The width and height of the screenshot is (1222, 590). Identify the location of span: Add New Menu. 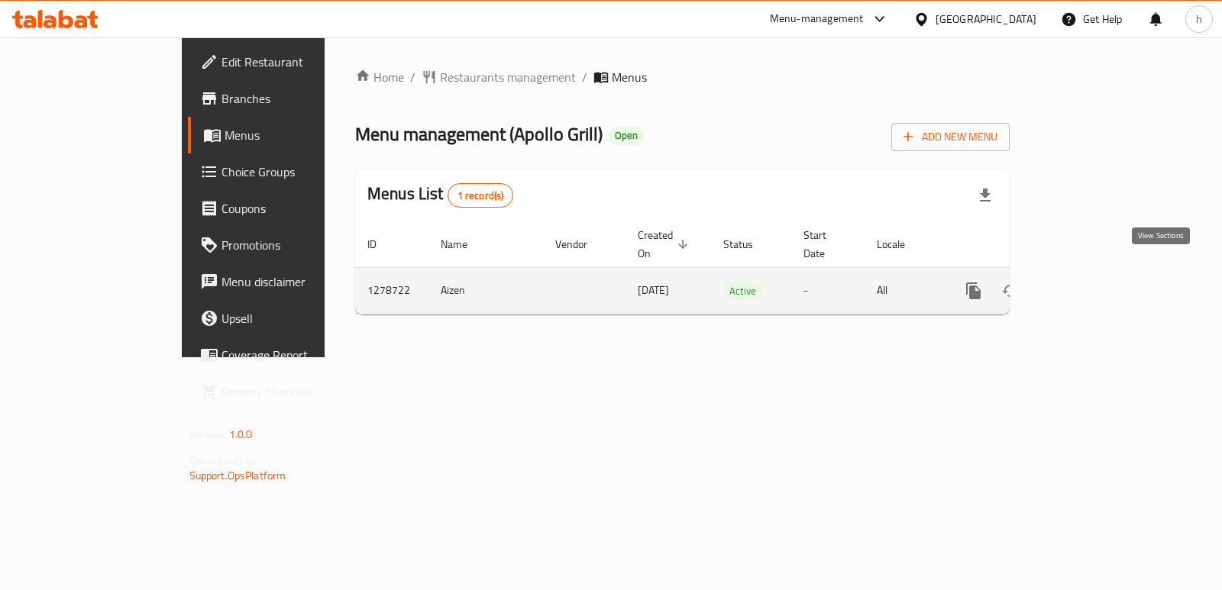
(950, 137).